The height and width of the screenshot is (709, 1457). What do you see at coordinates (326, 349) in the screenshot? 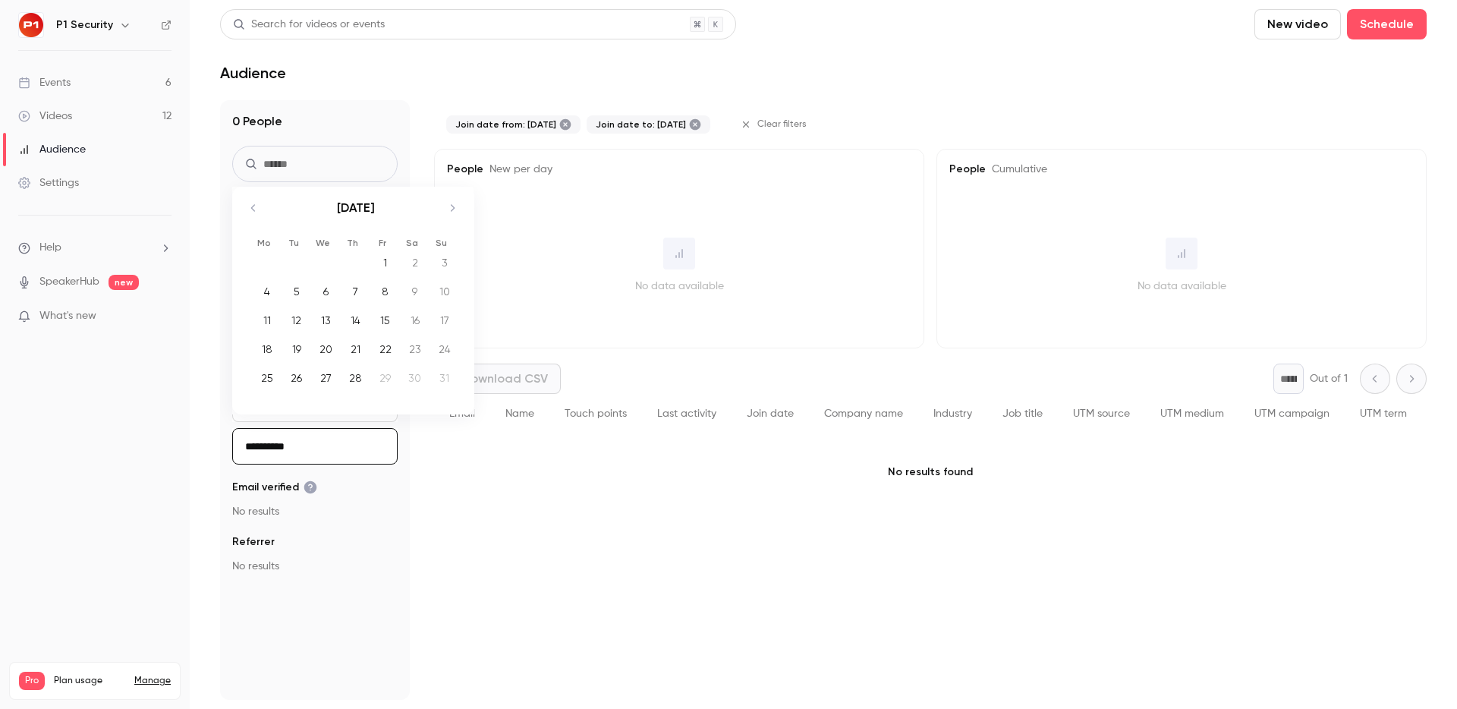
I see `div: 20` at bounding box center [326, 349].